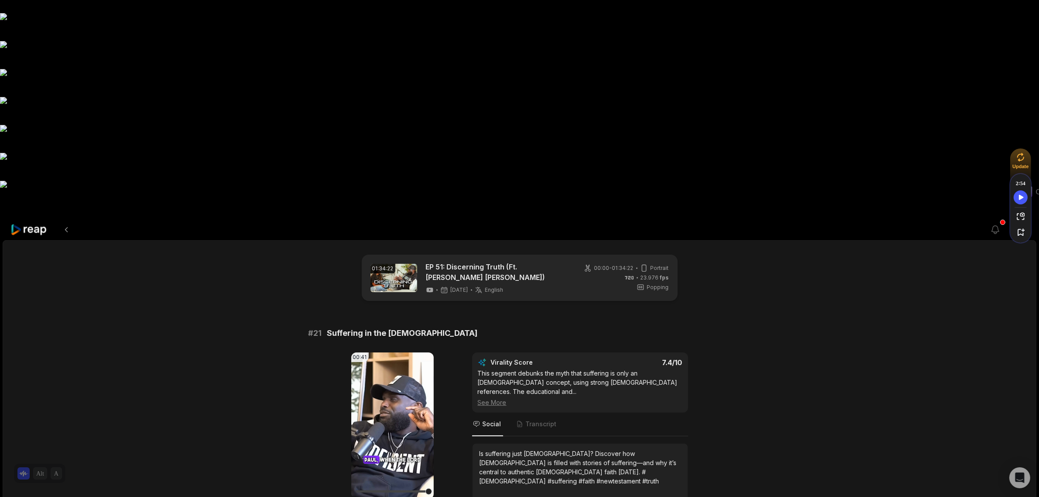 The height and width of the screenshot is (497, 1039). What do you see at coordinates (665, 277) in the screenshot?
I see `span: fps` at bounding box center [665, 277].